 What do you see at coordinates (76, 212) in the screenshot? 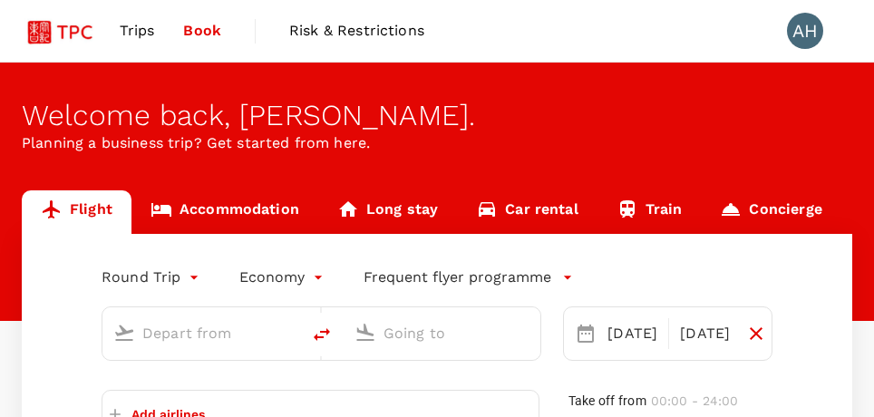
I see `a: Flight` at bounding box center [76, 212].